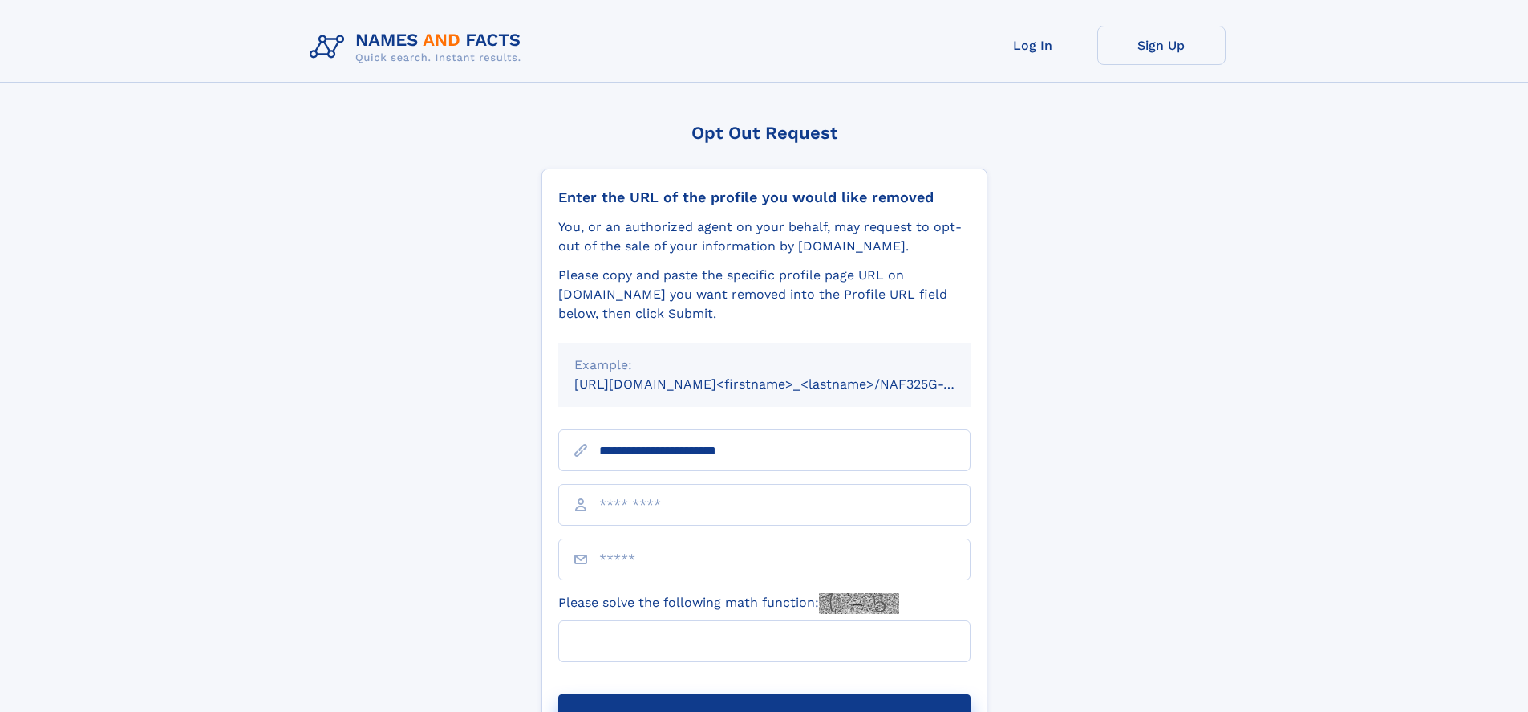  Describe the element at coordinates (419, 47) in the screenshot. I see `img: Logo Names and Facts` at that location.